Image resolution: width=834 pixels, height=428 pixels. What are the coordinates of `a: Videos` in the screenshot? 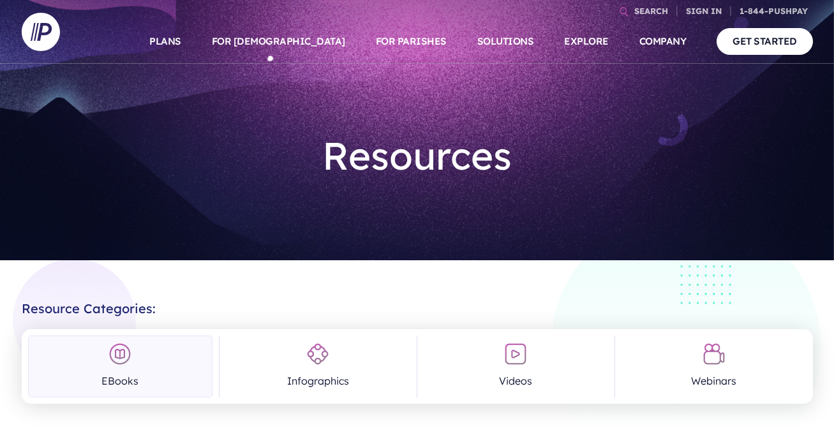 It's located at (515, 366).